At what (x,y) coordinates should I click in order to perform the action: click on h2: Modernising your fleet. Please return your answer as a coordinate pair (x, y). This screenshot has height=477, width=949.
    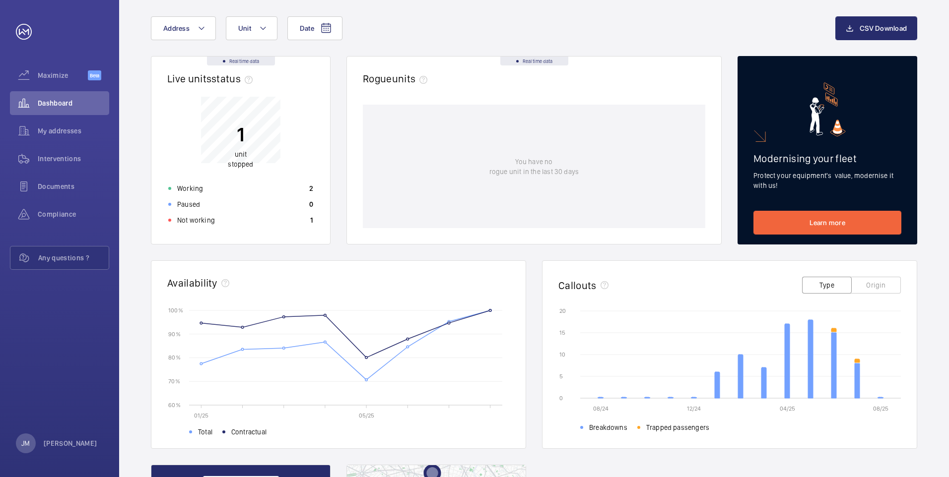
    Looking at the image, I should click on (827, 158).